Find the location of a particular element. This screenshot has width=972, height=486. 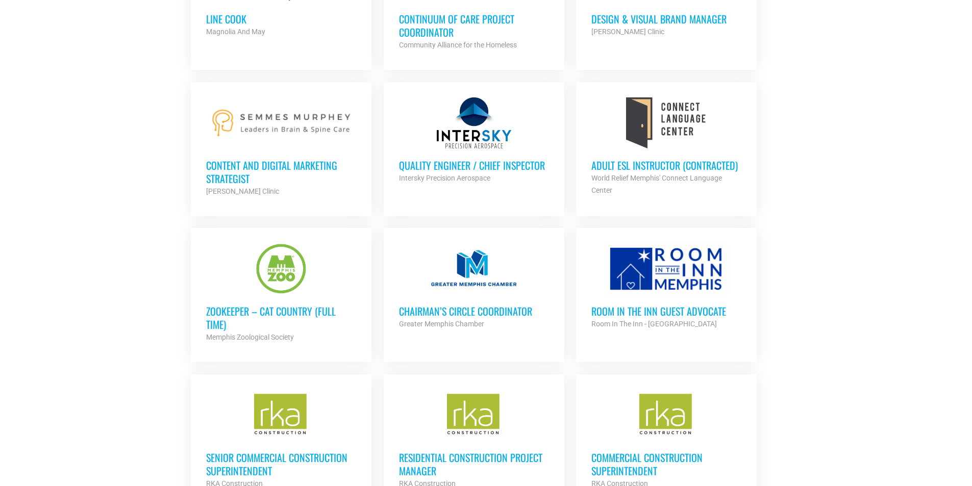

h3: Adult ESL Instructor (Contracted) is located at coordinates (667, 165).